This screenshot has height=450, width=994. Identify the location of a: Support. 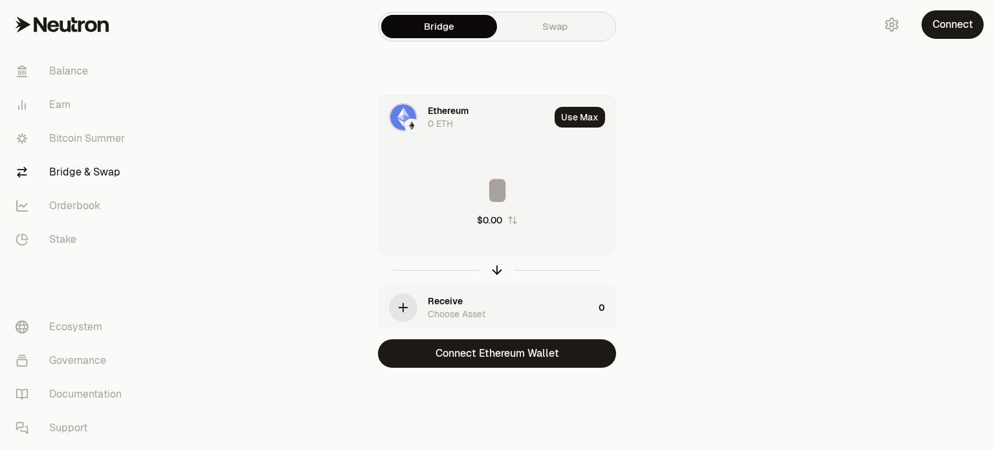
(72, 428).